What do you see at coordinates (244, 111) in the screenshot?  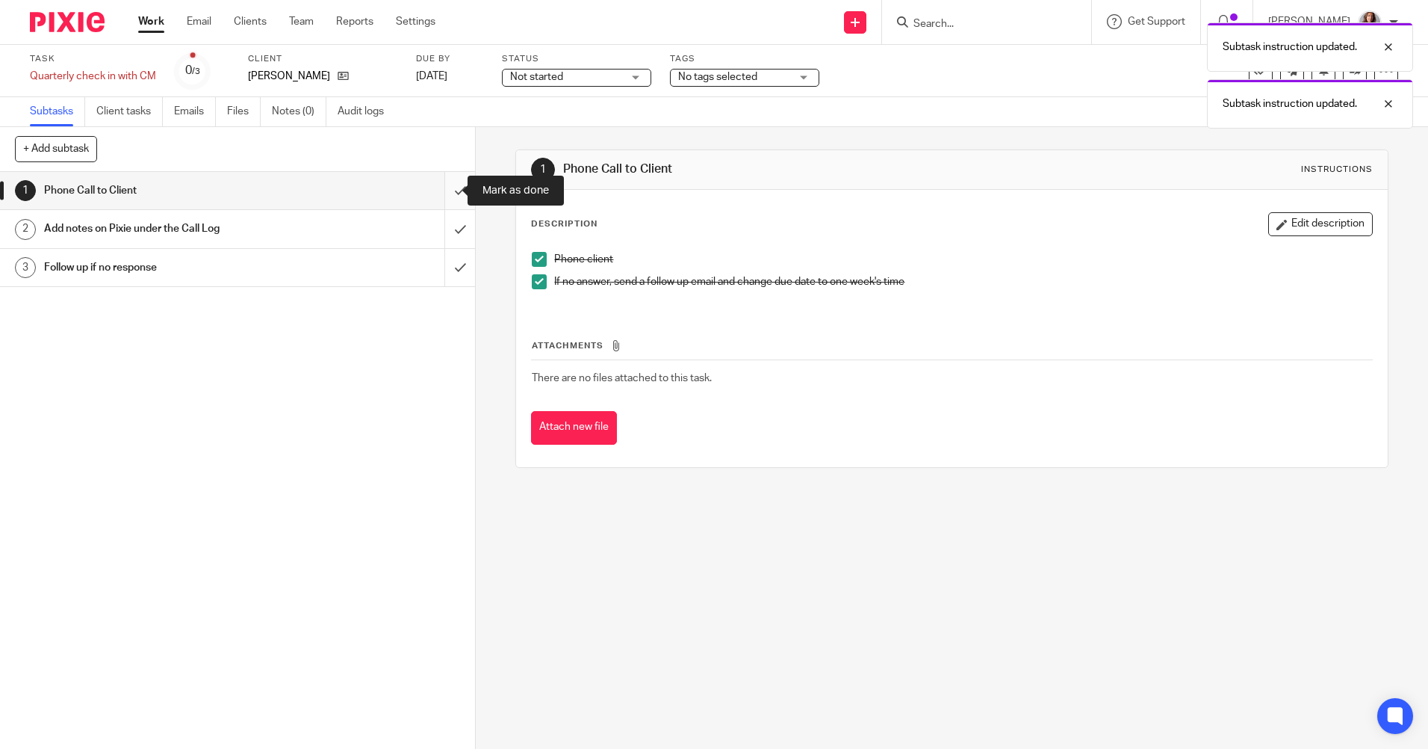 I see `a: Files` at bounding box center [244, 111].